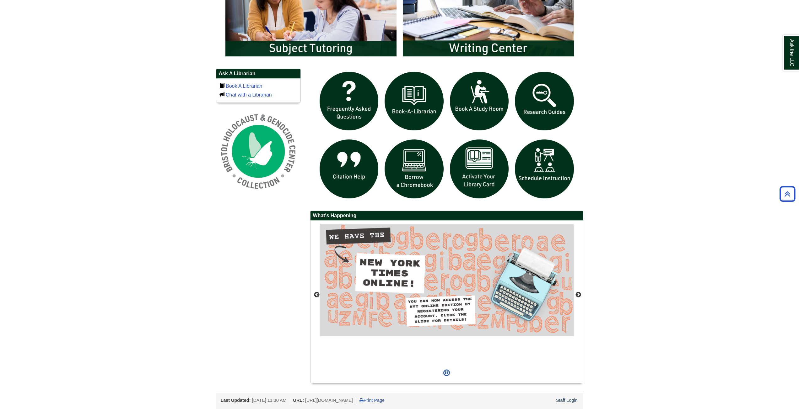 Image resolution: width=799 pixels, height=409 pixels. Describe the element at coordinates (566, 401) in the screenshot. I see `a: Staff Login` at that location.